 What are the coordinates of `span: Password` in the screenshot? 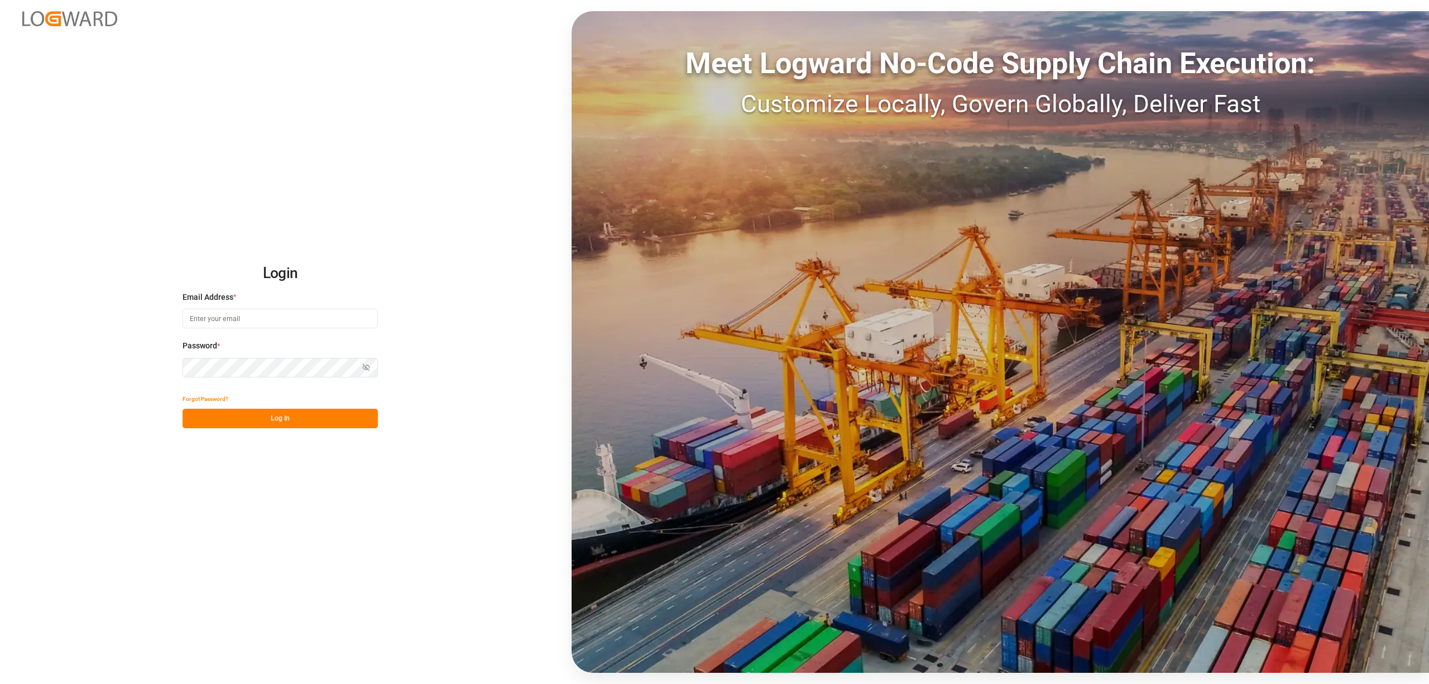 It's located at (200, 346).